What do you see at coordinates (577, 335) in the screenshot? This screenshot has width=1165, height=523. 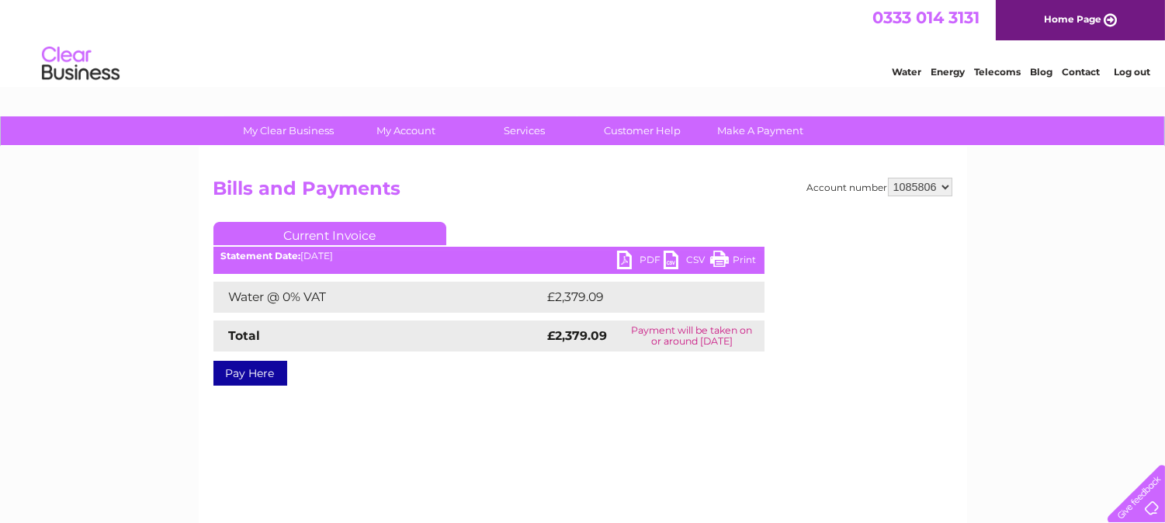 I see `strong: £2,379.09` at bounding box center [577, 335].